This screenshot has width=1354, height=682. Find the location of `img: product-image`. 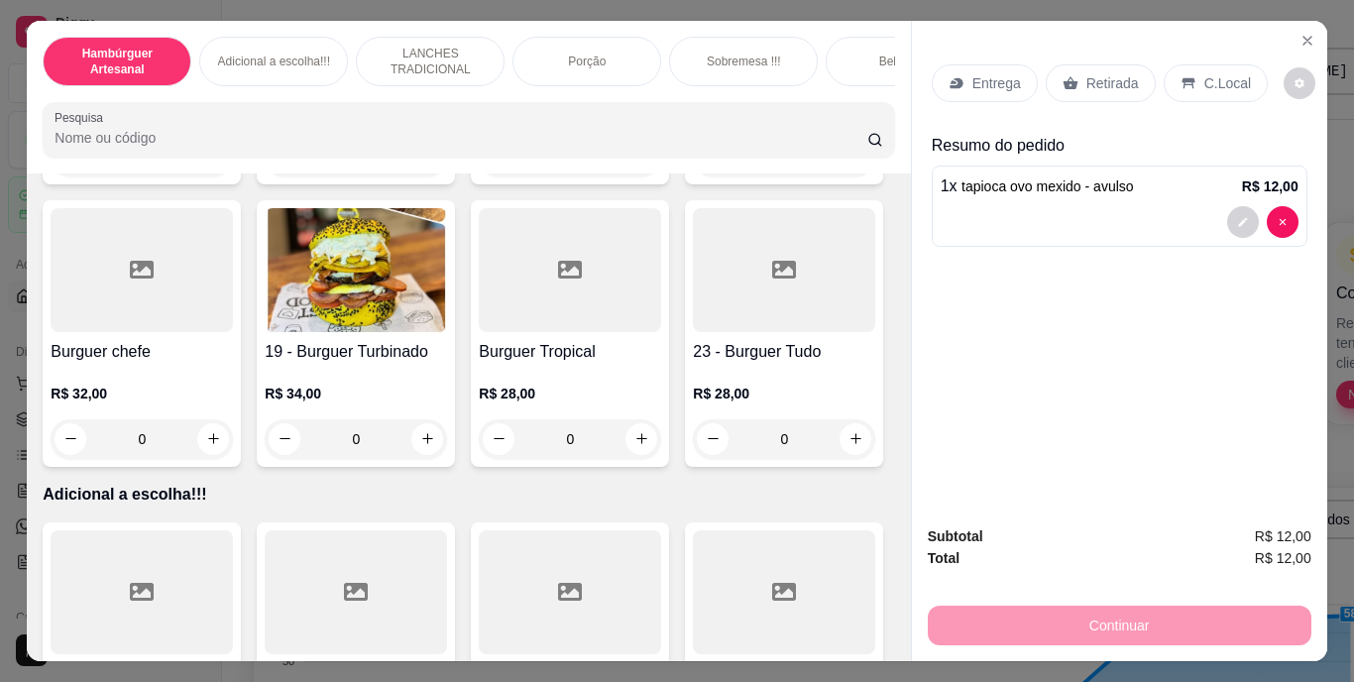

img: product-image is located at coordinates (356, 270).